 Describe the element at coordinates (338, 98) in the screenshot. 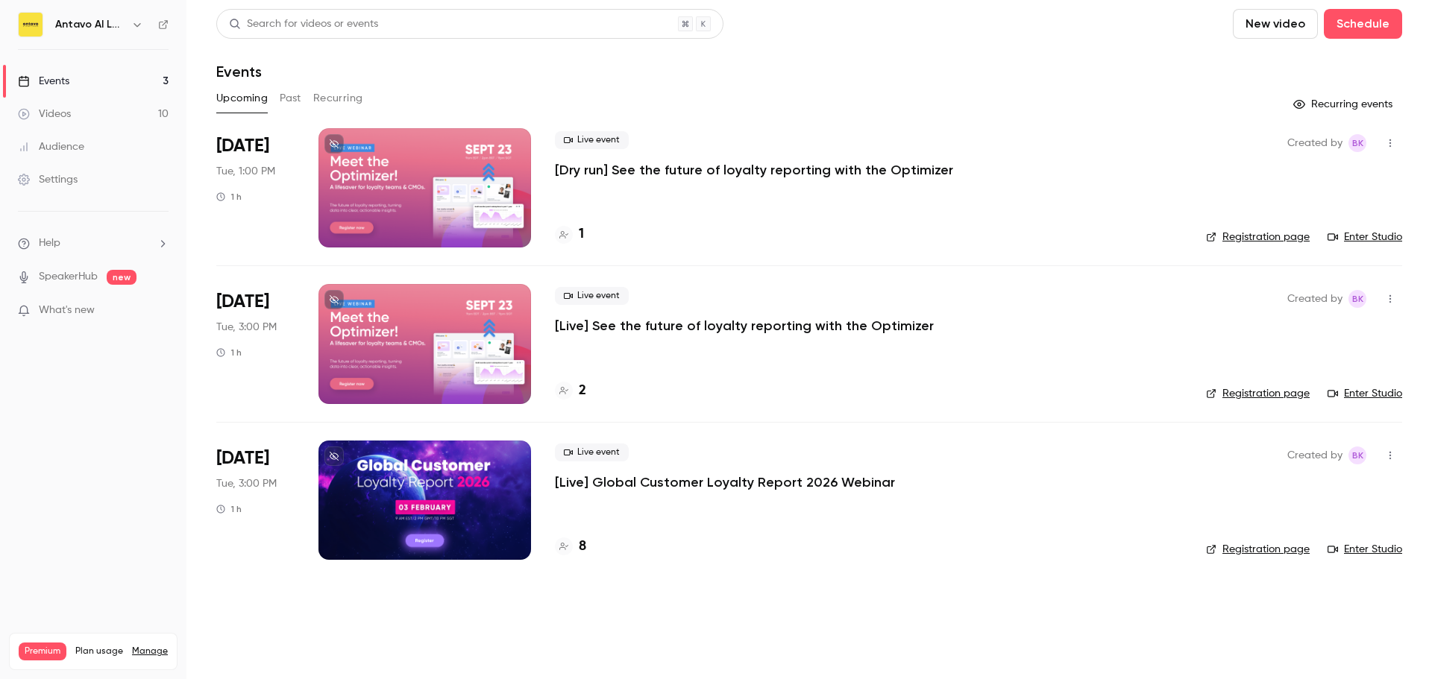

I see `button: Recurring` at that location.